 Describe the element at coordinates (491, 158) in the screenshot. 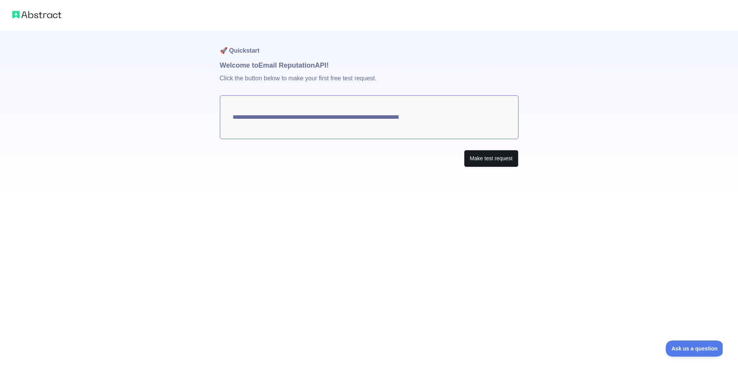

I see `button: Make test request` at that location.